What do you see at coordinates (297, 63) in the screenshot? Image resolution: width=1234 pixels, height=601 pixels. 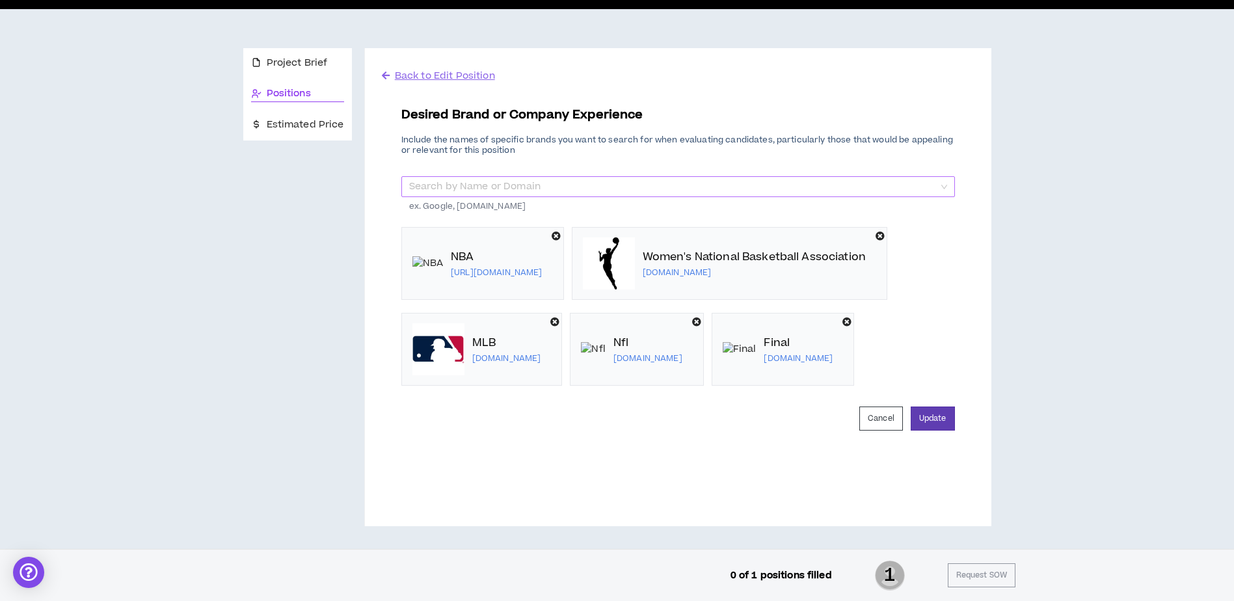 I see `span: Project Brief` at bounding box center [297, 63].